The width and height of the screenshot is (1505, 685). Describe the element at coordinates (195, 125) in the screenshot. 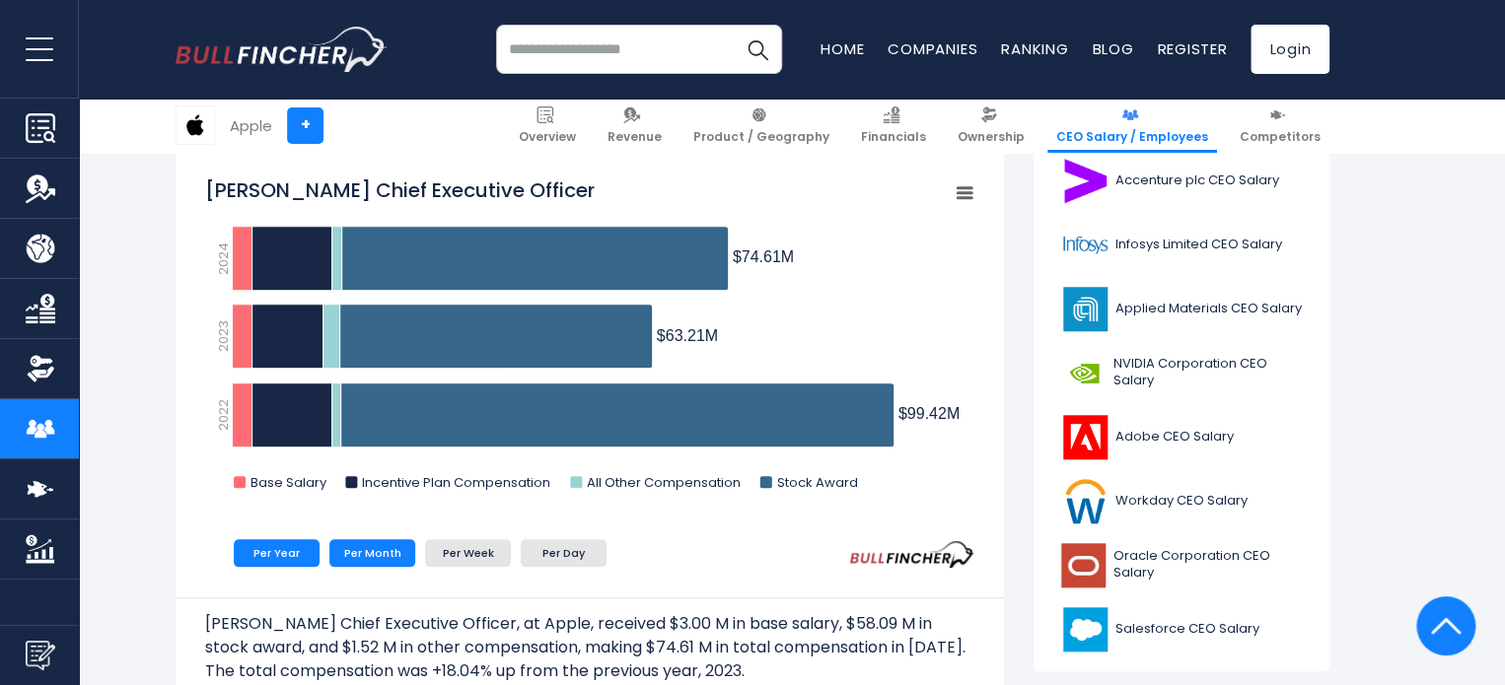

I see `img: AAPL logo` at that location.